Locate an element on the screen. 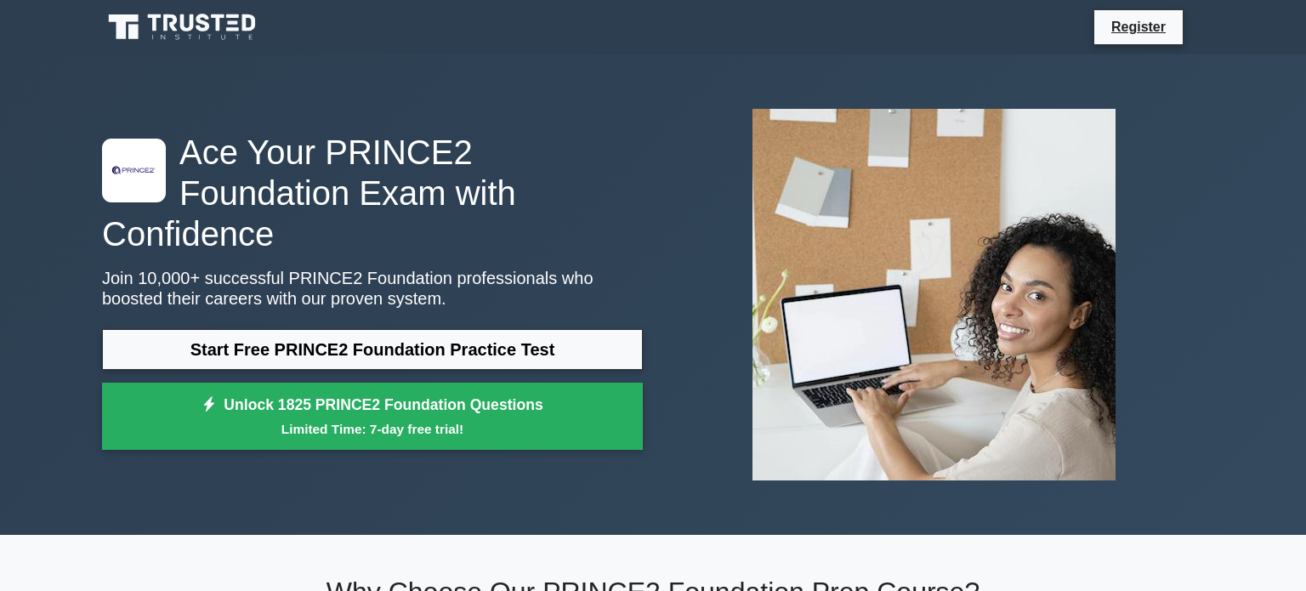 The image size is (1306, 591). a: Unlock 1825 PRINCE2 Foundation QuestionsLimited Time: 7-day free trial! is located at coordinates (372, 417).